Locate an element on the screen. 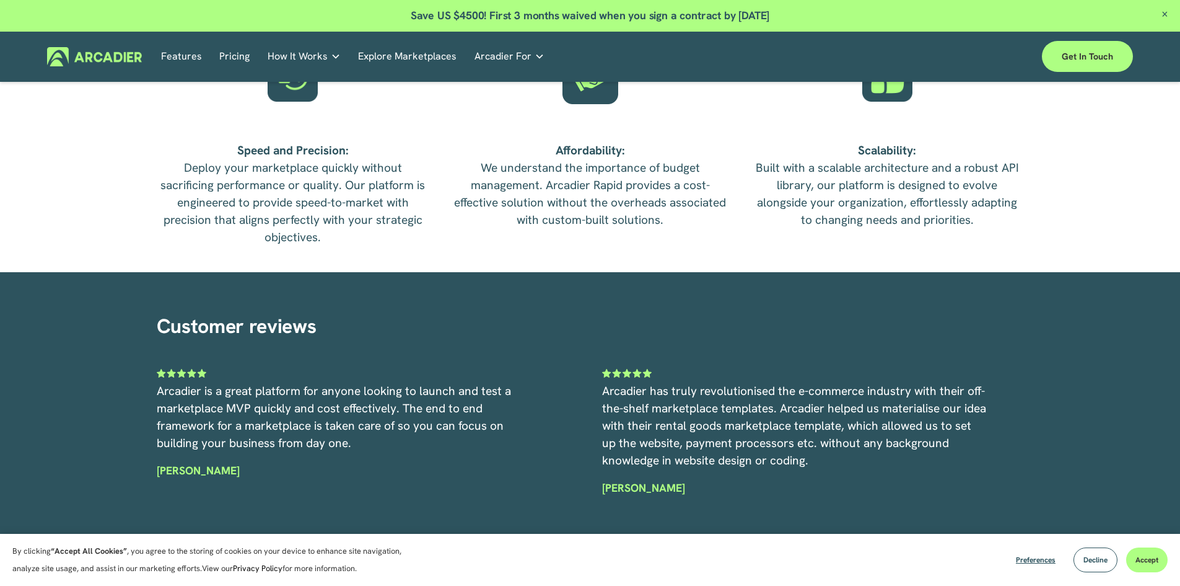  a: Features is located at coordinates (182, 56).